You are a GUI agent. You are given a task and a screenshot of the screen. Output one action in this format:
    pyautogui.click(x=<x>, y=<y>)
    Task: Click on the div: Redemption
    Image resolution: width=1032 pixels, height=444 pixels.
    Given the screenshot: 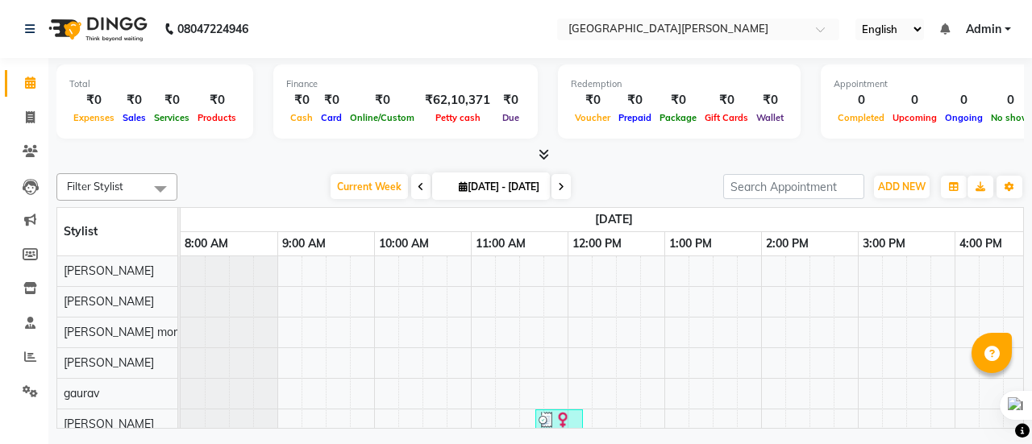 What is the action you would take?
    pyautogui.click(x=679, y=84)
    